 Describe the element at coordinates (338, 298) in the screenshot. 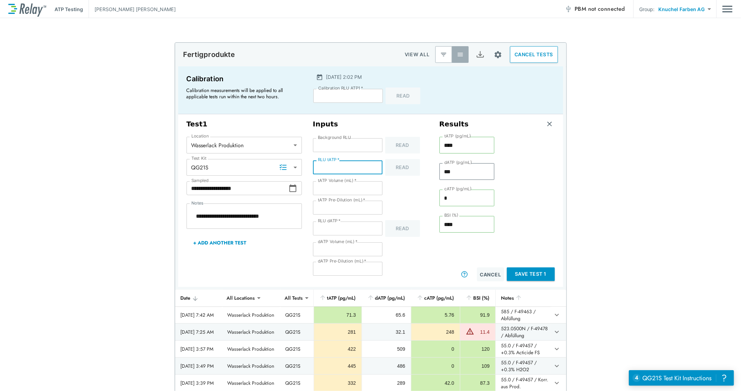

I see `div: tATP (pg/mL)` at that location.